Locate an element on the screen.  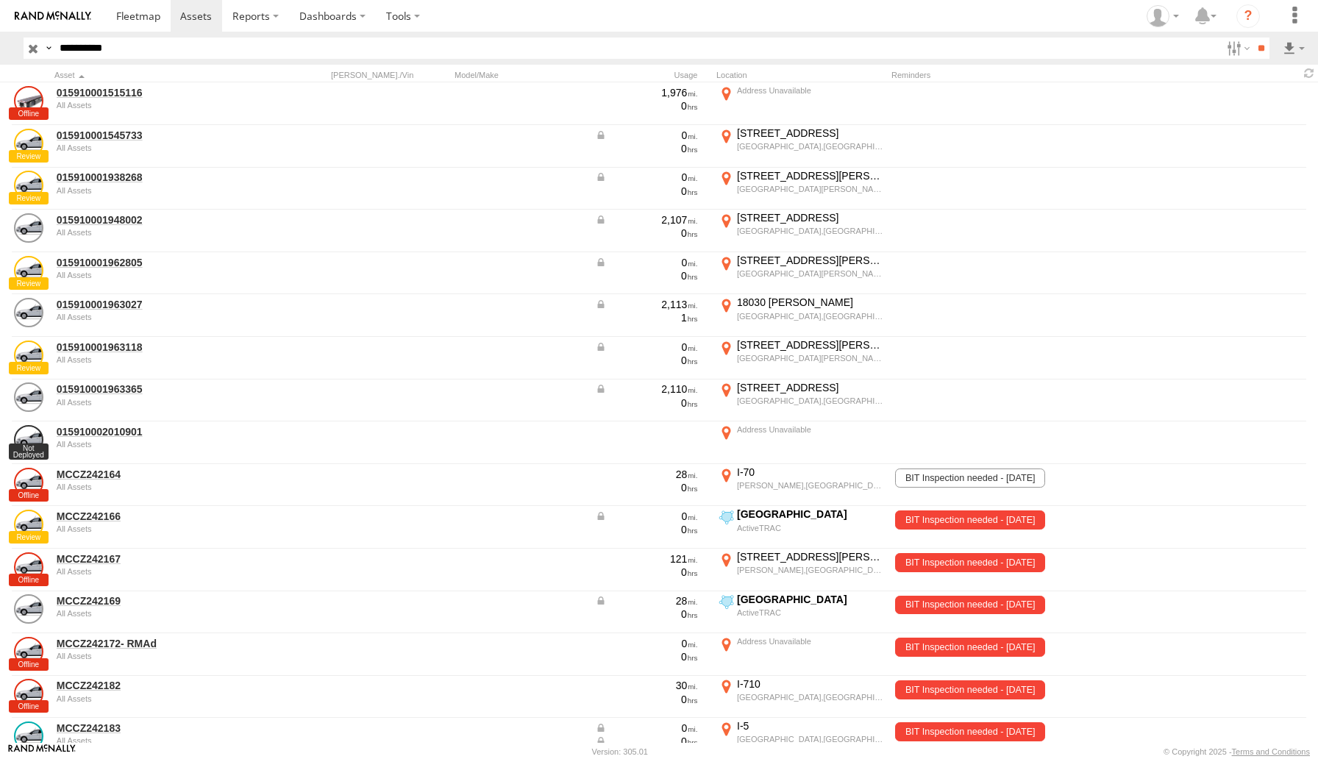
div: I-70 is located at coordinates (810, 472).